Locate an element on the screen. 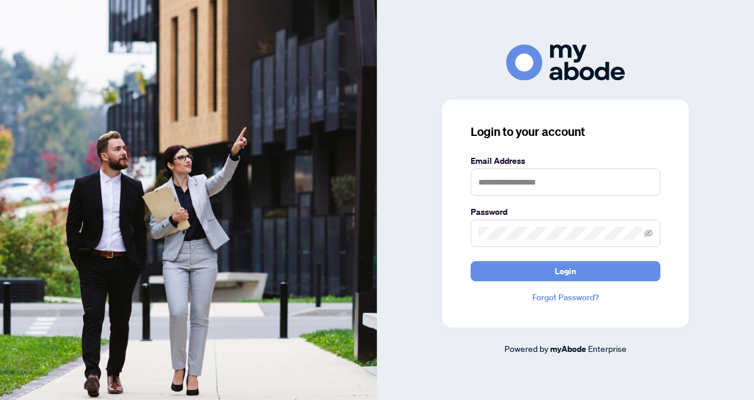 This screenshot has width=754, height=400. h3: Login to your account is located at coordinates (566, 132).